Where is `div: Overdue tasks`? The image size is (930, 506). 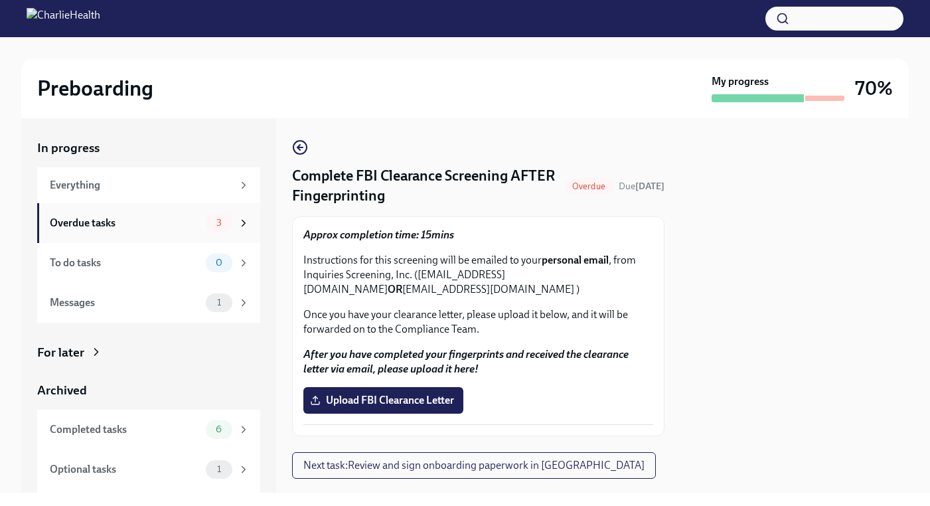 div: Overdue tasks is located at coordinates (125, 223).